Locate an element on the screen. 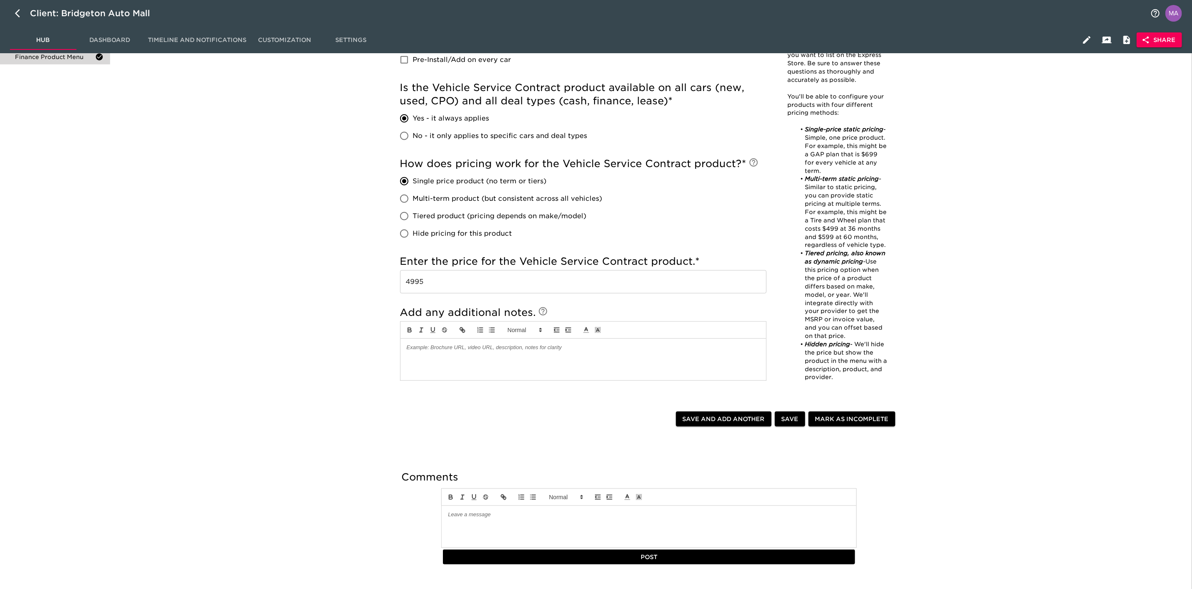  li: - Simple, one price product. For example, this might be a GAP plan that is $699 for every vehicle... is located at coordinates (842, 150).